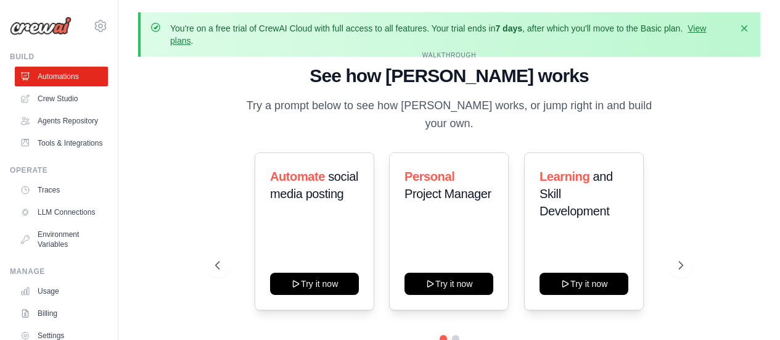 The width and height of the screenshot is (780, 340). Describe the element at coordinates (59, 170) in the screenshot. I see `div: Operate` at that location.